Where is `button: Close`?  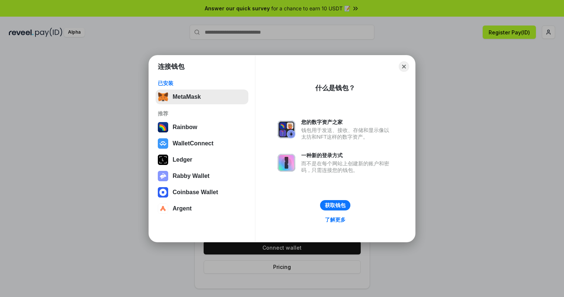
button: Close is located at coordinates (404, 67).